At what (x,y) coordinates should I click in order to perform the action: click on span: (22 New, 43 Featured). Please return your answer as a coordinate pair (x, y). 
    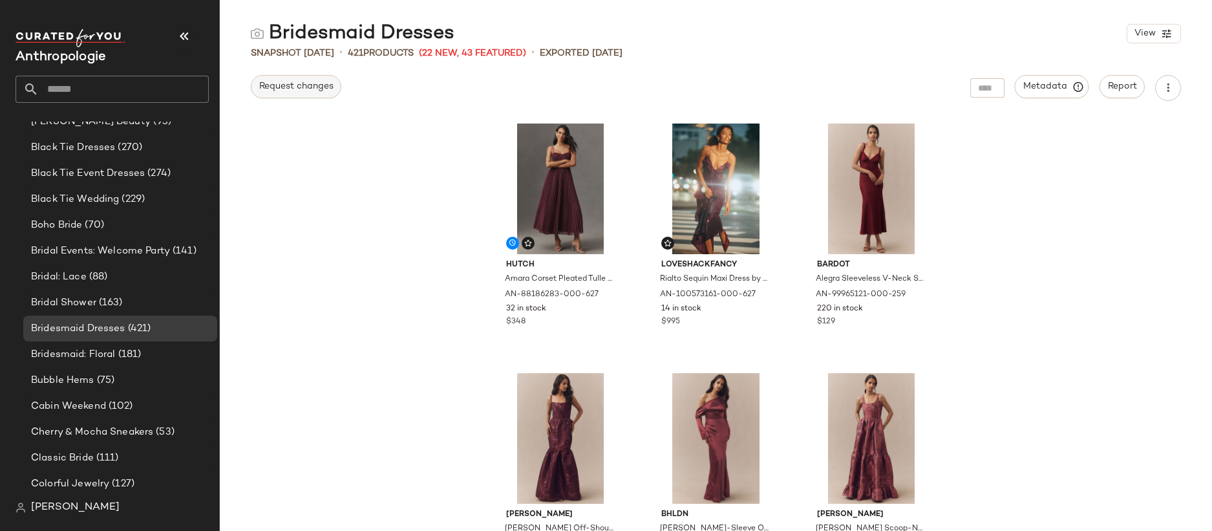
    Looking at the image, I should click on (472, 53).